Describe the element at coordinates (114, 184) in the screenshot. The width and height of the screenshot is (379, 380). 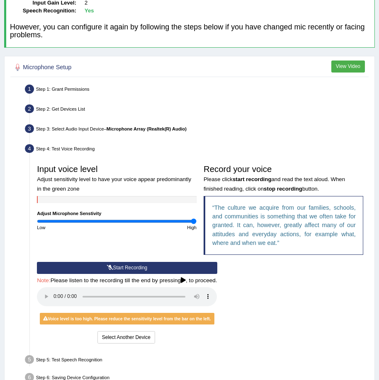
I see `small: Adjust sensitivity level to have your voice appear predominantly in the green zone` at that location.